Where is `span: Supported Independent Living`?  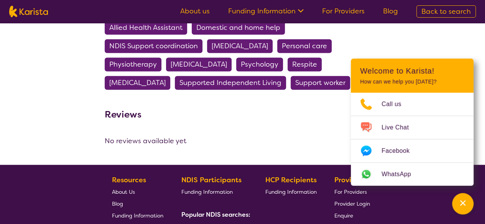
span: Supported Independent Living is located at coordinates (230, 83).